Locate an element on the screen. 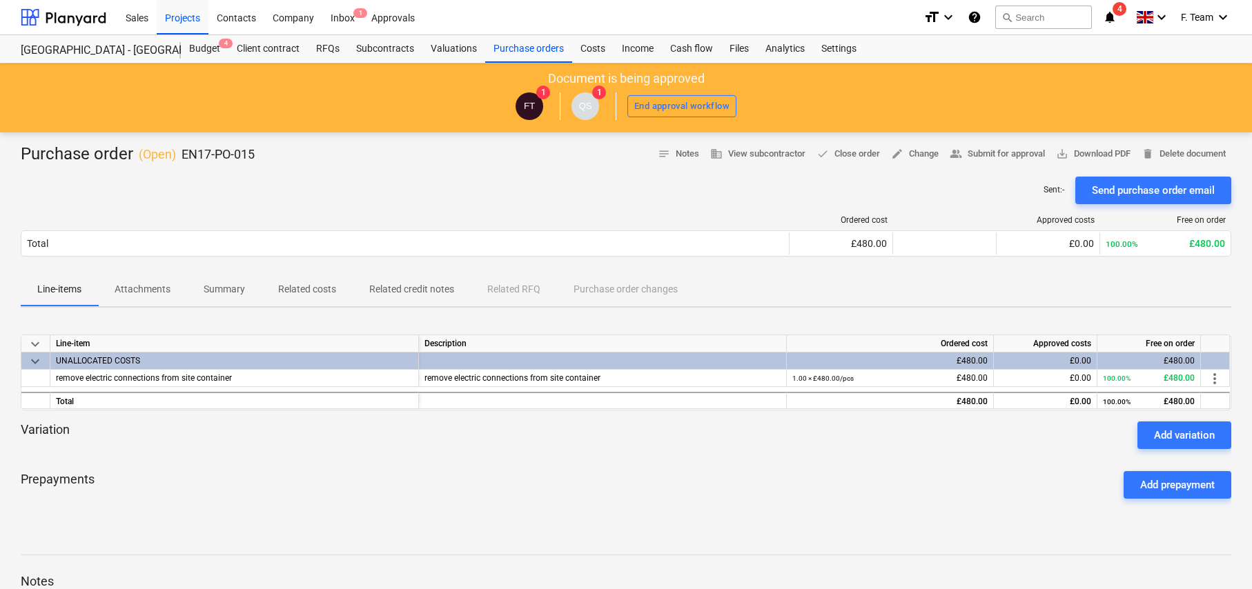  div: Settings is located at coordinates (838, 49).